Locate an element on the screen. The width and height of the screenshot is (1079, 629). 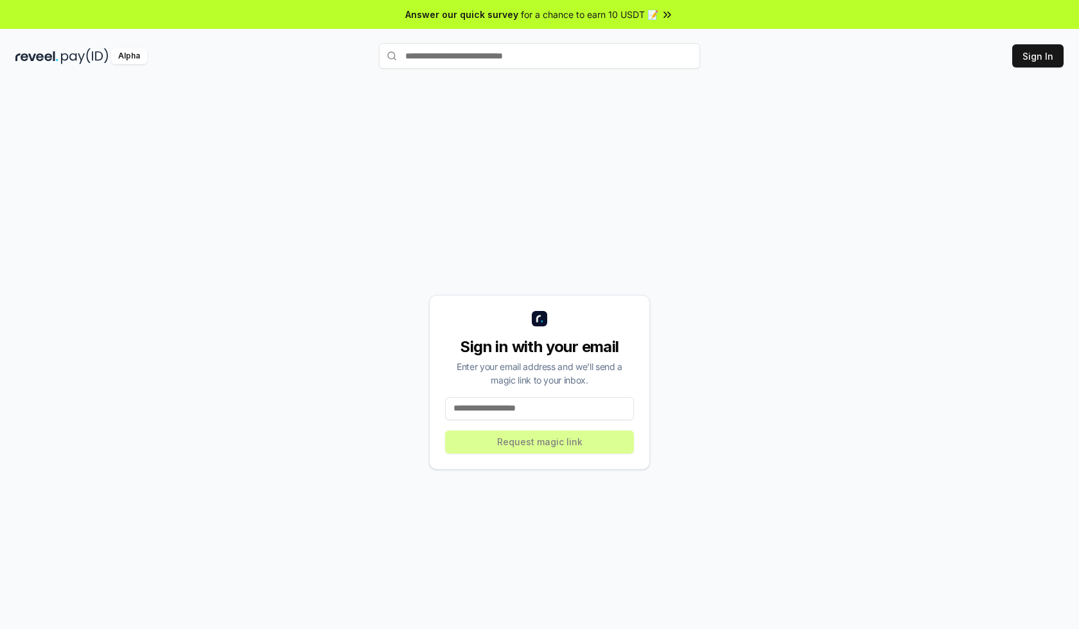
button: Sign In is located at coordinates (1038, 56).